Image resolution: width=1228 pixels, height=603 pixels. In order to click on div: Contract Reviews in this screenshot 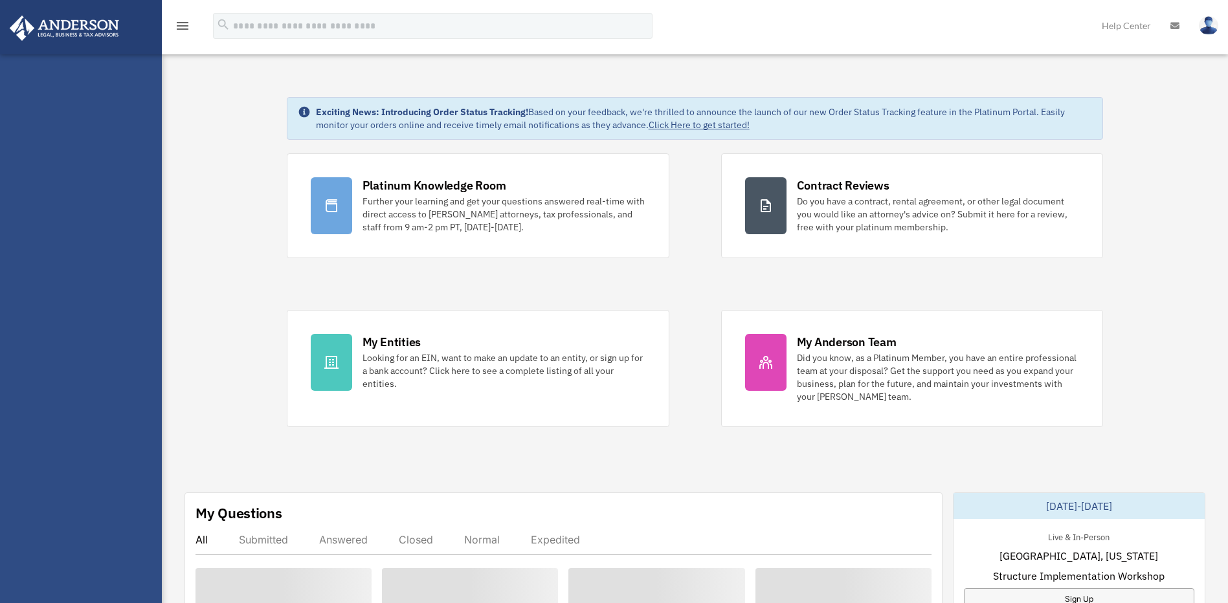, I will do `click(843, 185)`.